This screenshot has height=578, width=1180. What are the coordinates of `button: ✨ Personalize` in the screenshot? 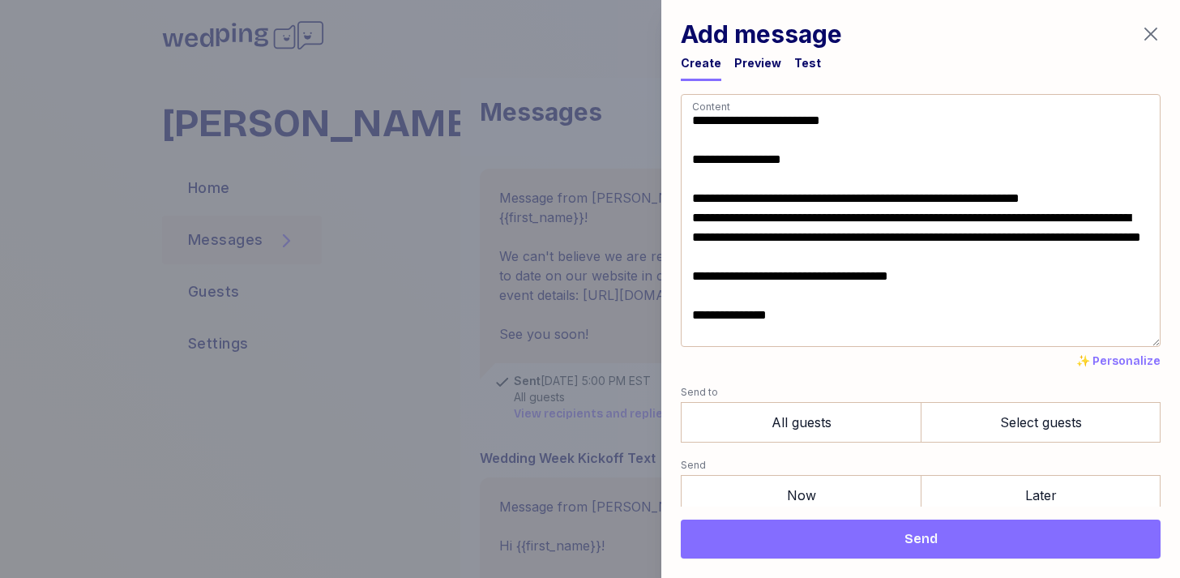 It's located at (1118, 361).